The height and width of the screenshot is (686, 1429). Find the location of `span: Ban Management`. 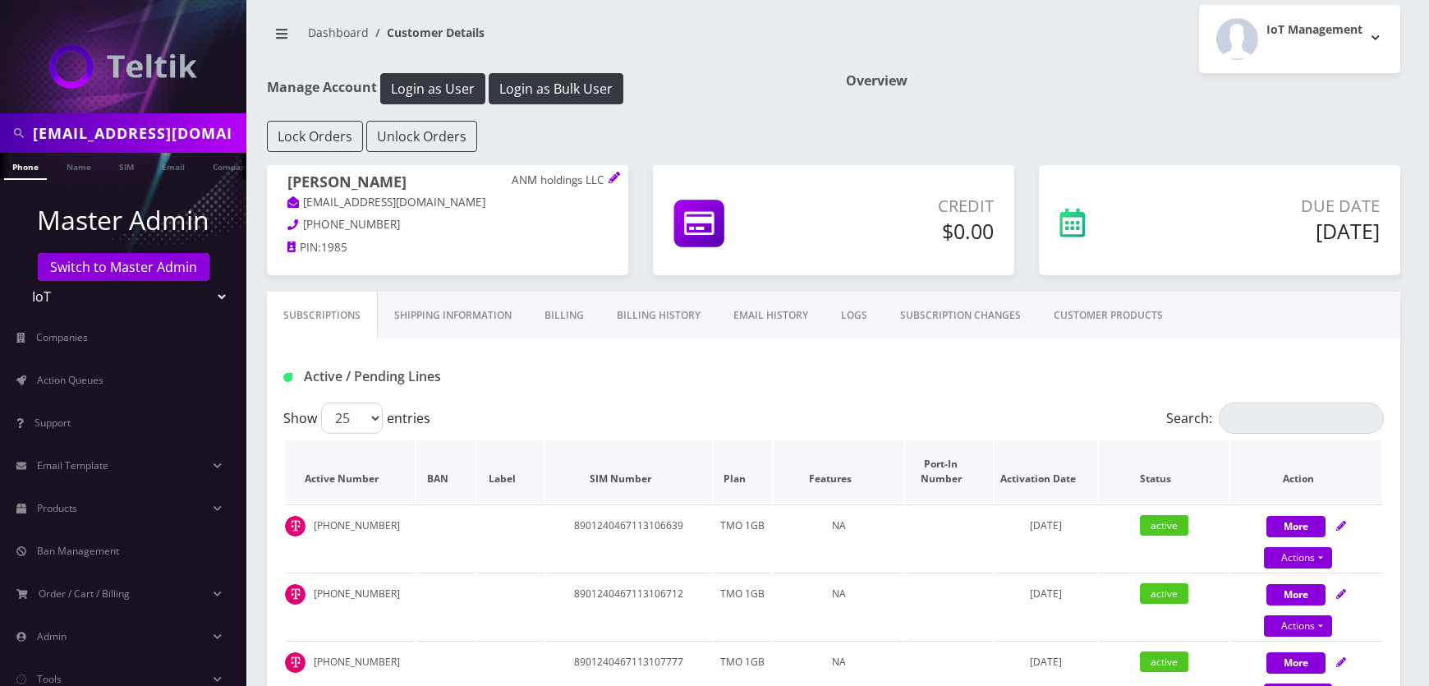

span: Ban Management is located at coordinates (78, 550).